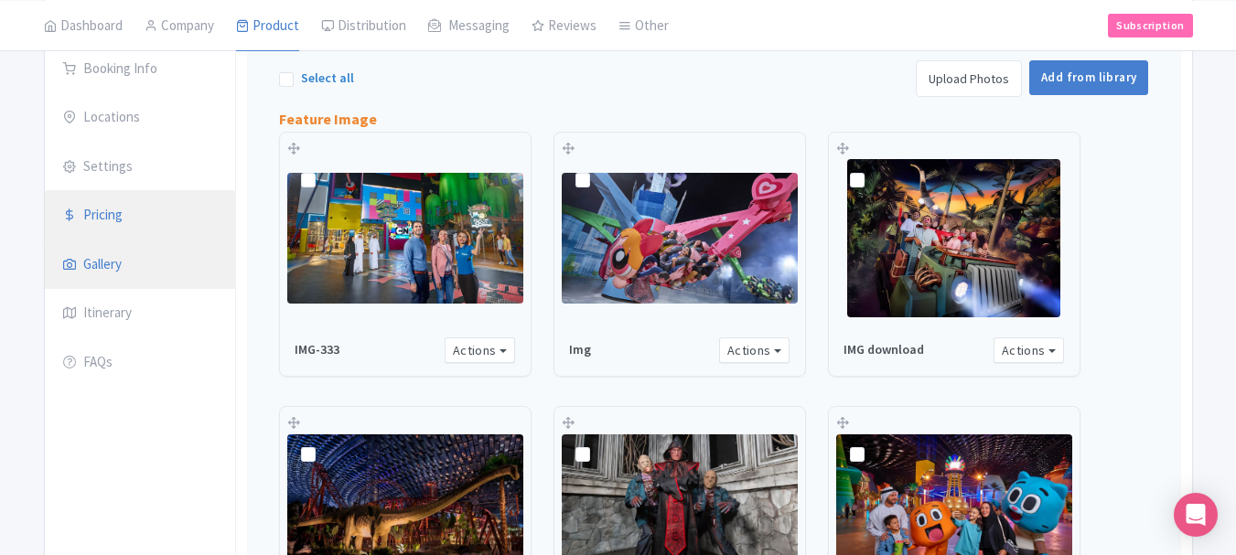  I want to click on a: Gallery, so click(140, 265).